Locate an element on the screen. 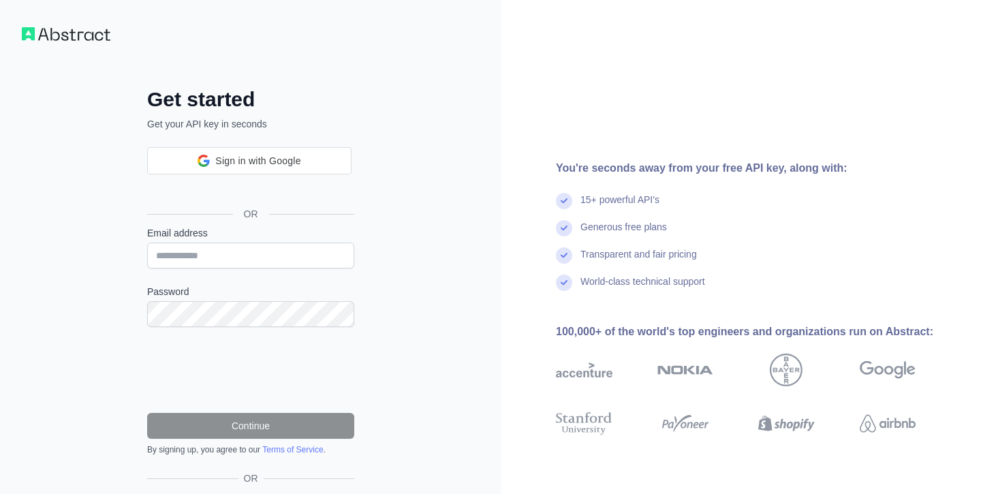 This screenshot has width=981, height=494. label: Password is located at coordinates (251, 292).